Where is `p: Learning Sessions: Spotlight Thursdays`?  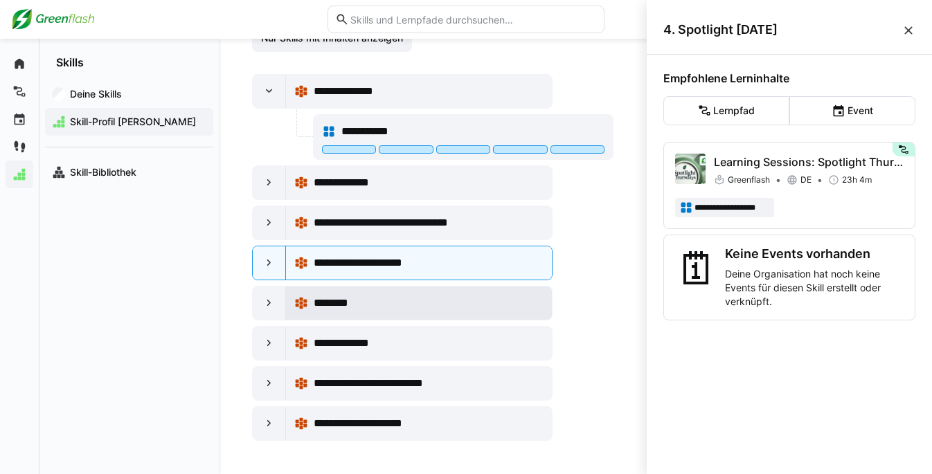
p: Learning Sessions: Spotlight Thursdays is located at coordinates (809, 162).